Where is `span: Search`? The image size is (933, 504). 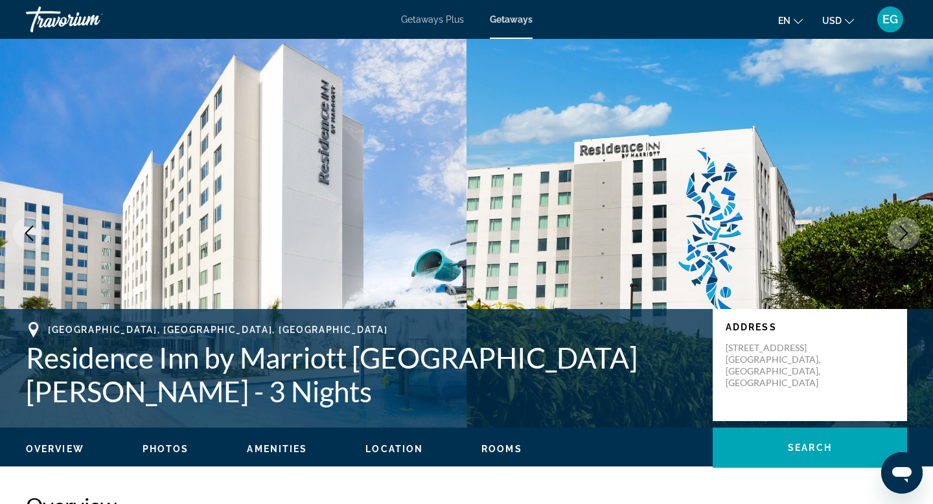
span: Search is located at coordinates (810, 448).